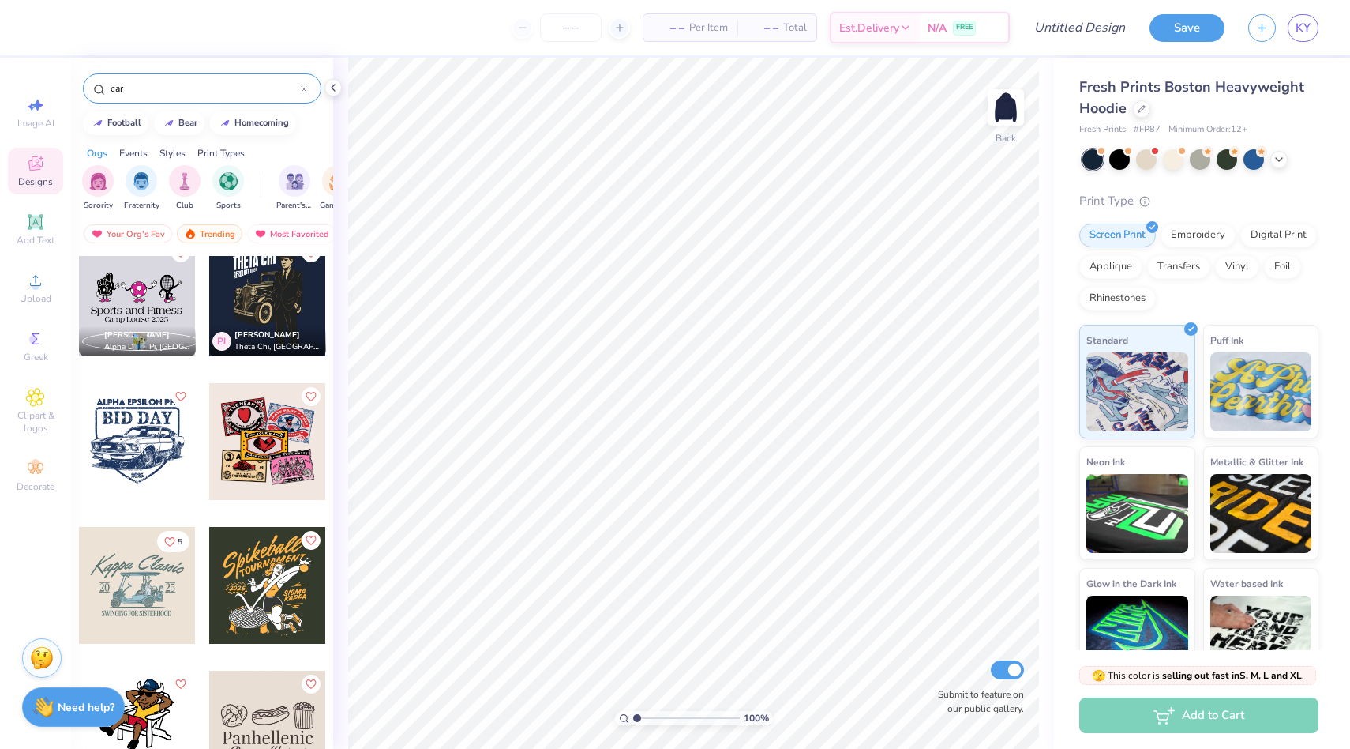 Image resolution: width=1350 pixels, height=749 pixels. Describe the element at coordinates (205, 88) in the screenshot. I see `input: Try "Alpha"` at that location.